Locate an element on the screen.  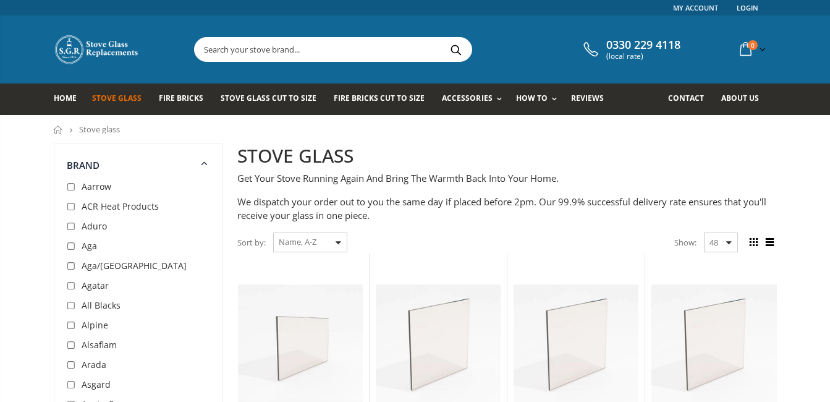
a: 0 is located at coordinates (751, 49).